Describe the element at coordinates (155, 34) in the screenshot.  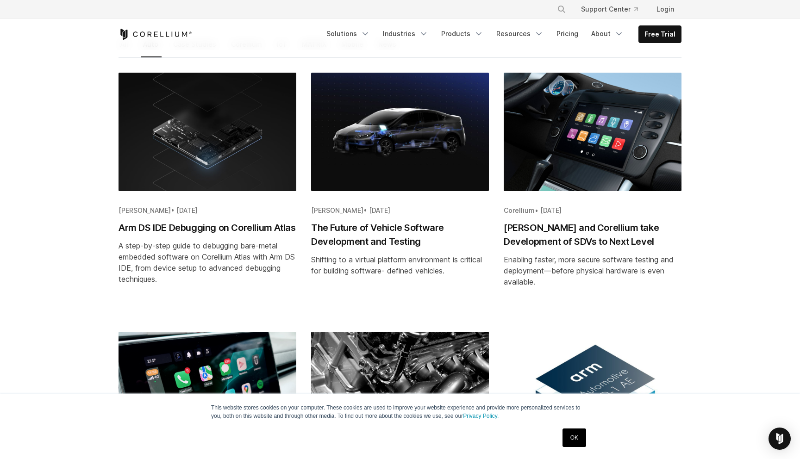
I see `a: Corellium Home` at that location.